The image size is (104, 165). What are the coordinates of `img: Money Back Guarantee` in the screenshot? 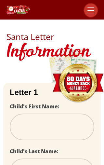 It's located at (78, 83).